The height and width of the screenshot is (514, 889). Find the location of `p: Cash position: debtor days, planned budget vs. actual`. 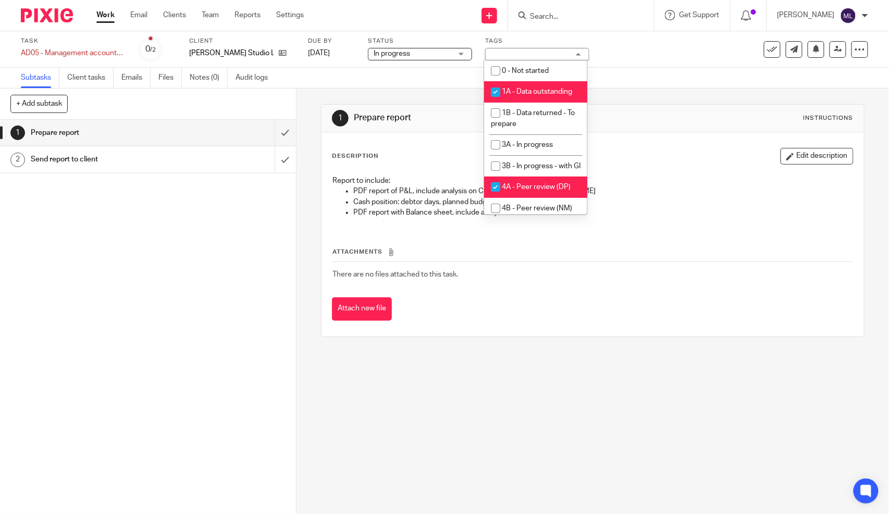

p: Cash position: debtor days, planned budget vs. actual is located at coordinates (603, 202).